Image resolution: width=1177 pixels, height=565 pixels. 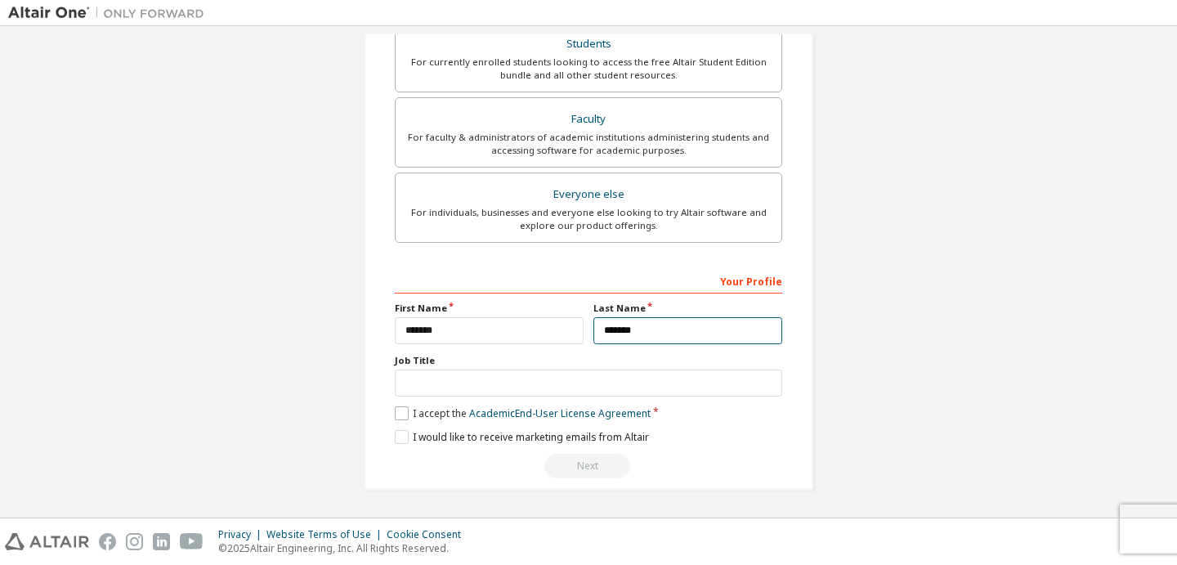 What do you see at coordinates (489, 308) in the screenshot?
I see `label: First Name` at bounding box center [489, 308].